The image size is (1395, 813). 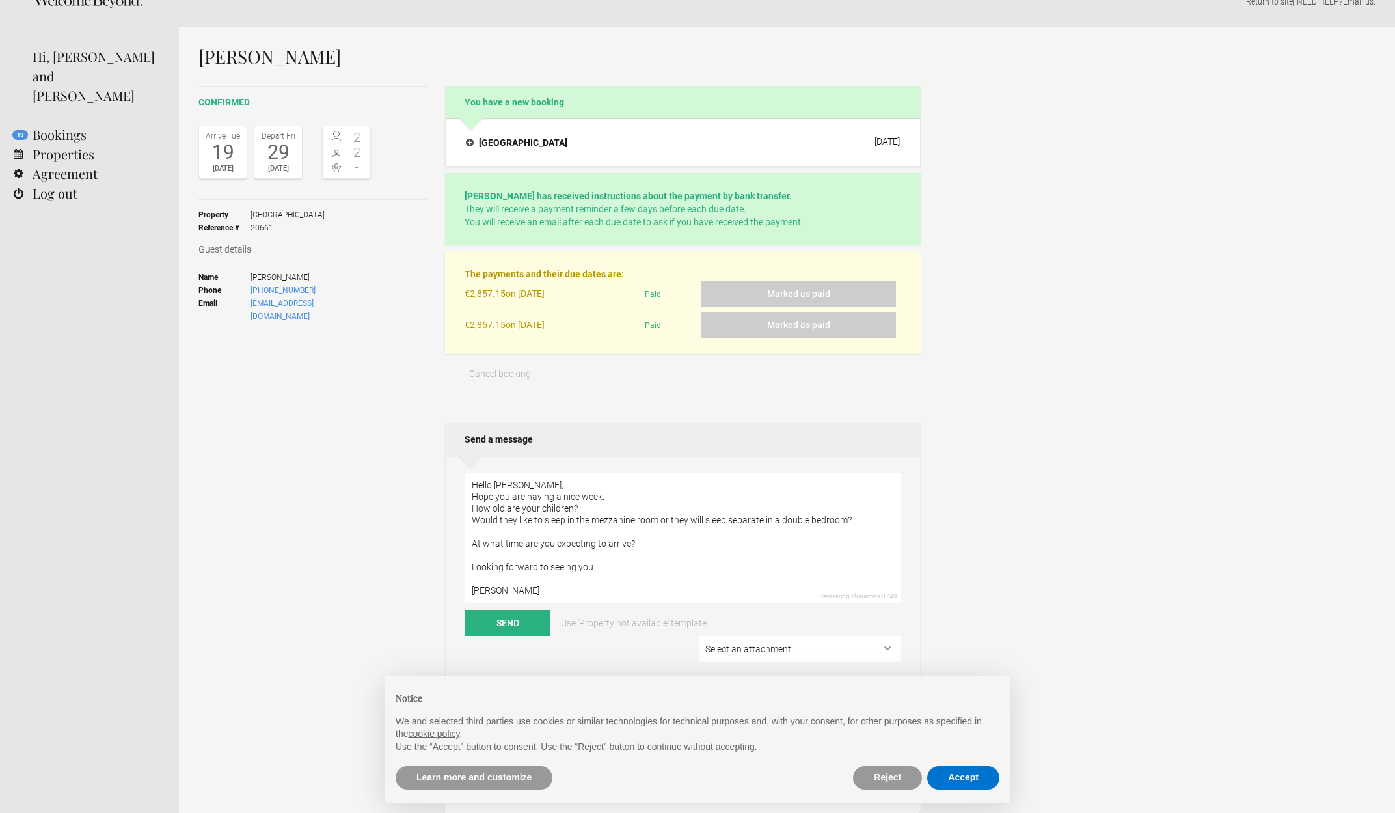 What do you see at coordinates (278, 152) in the screenshot?
I see `div: 29` at bounding box center [278, 152].